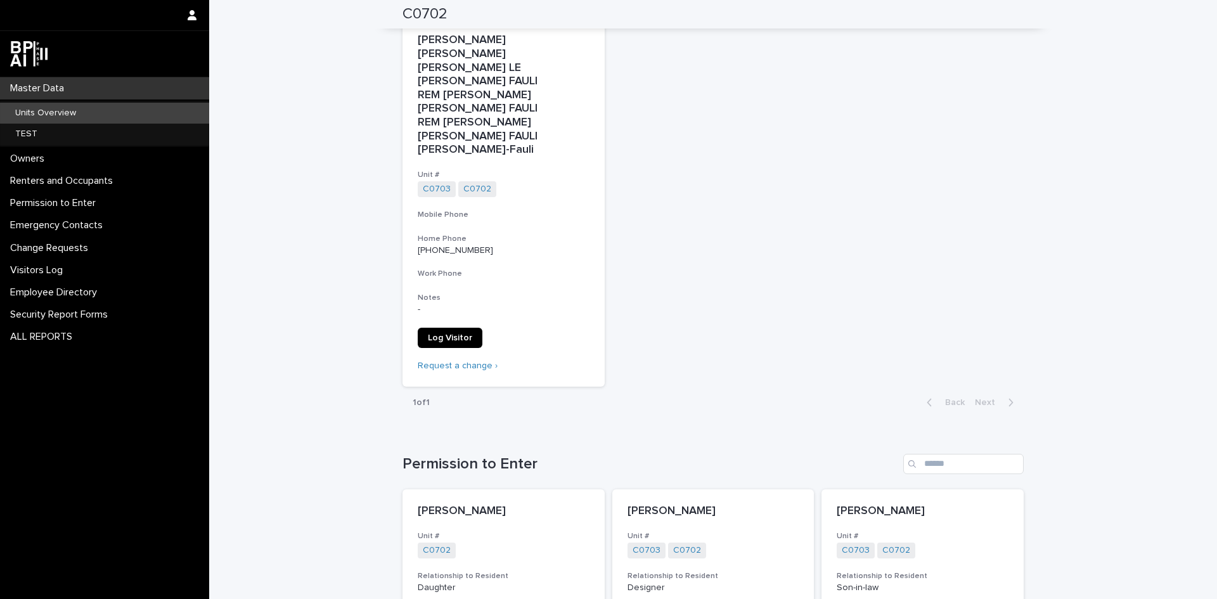  I want to click on h2: C0702, so click(425, 14).